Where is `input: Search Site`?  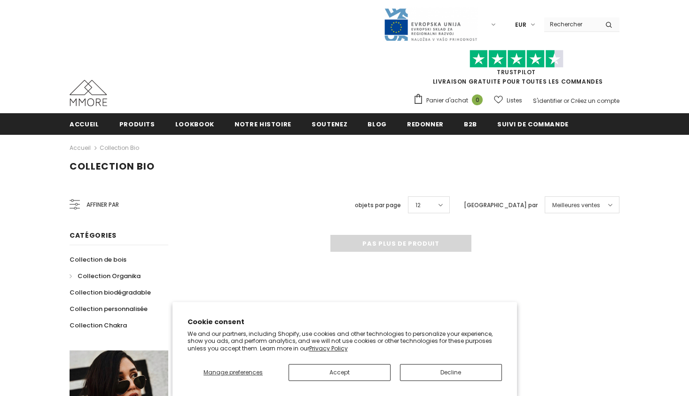
input: Search Site is located at coordinates (571, 24).